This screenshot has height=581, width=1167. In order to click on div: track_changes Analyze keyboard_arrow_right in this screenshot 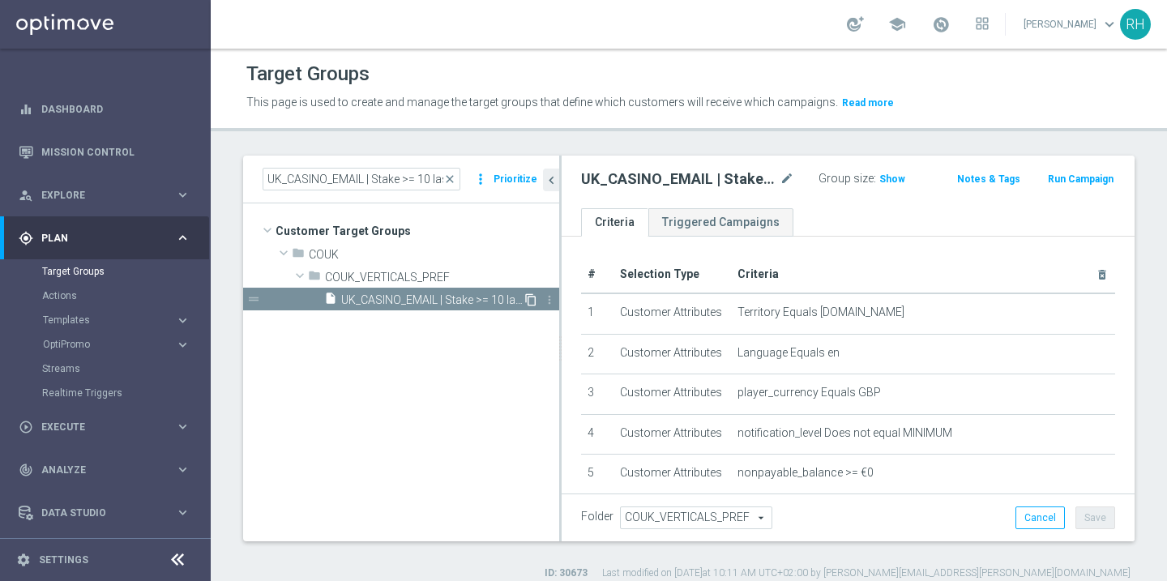, I will do `click(105, 470)`.